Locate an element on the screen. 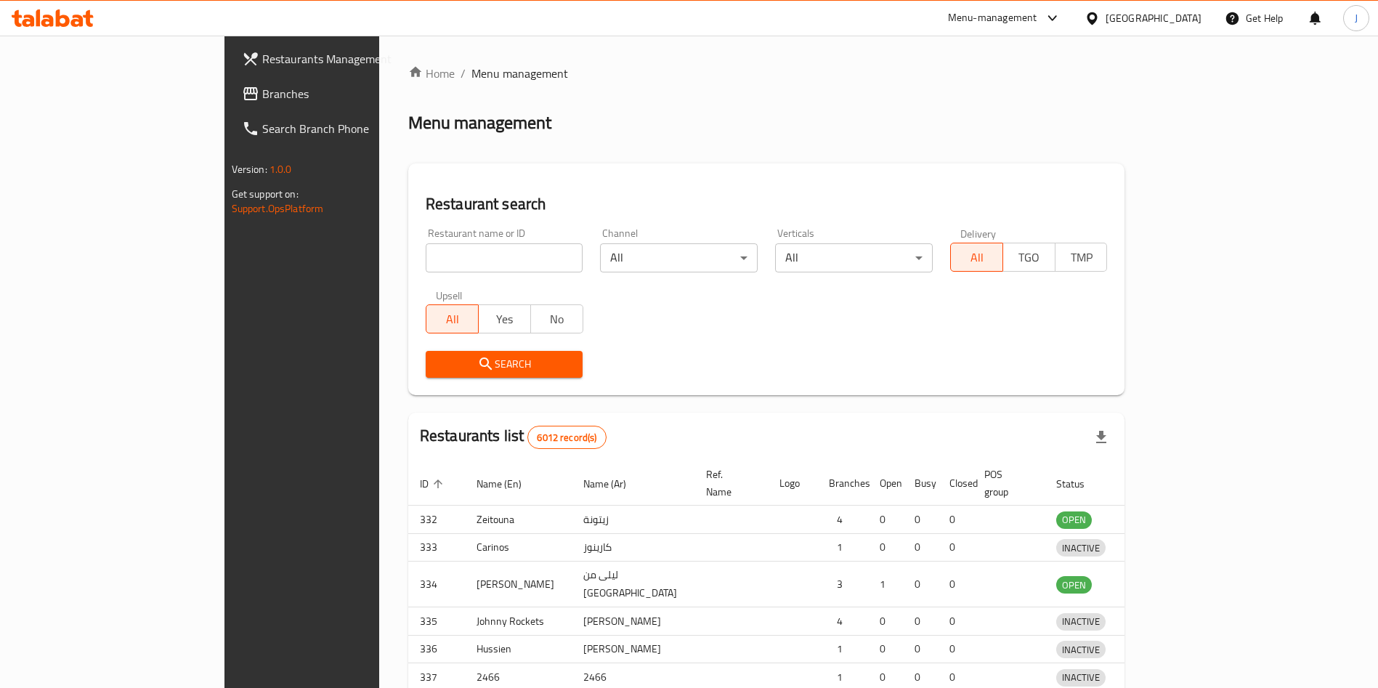 This screenshot has height=688, width=1378. th: Busy is located at coordinates (921, 483).